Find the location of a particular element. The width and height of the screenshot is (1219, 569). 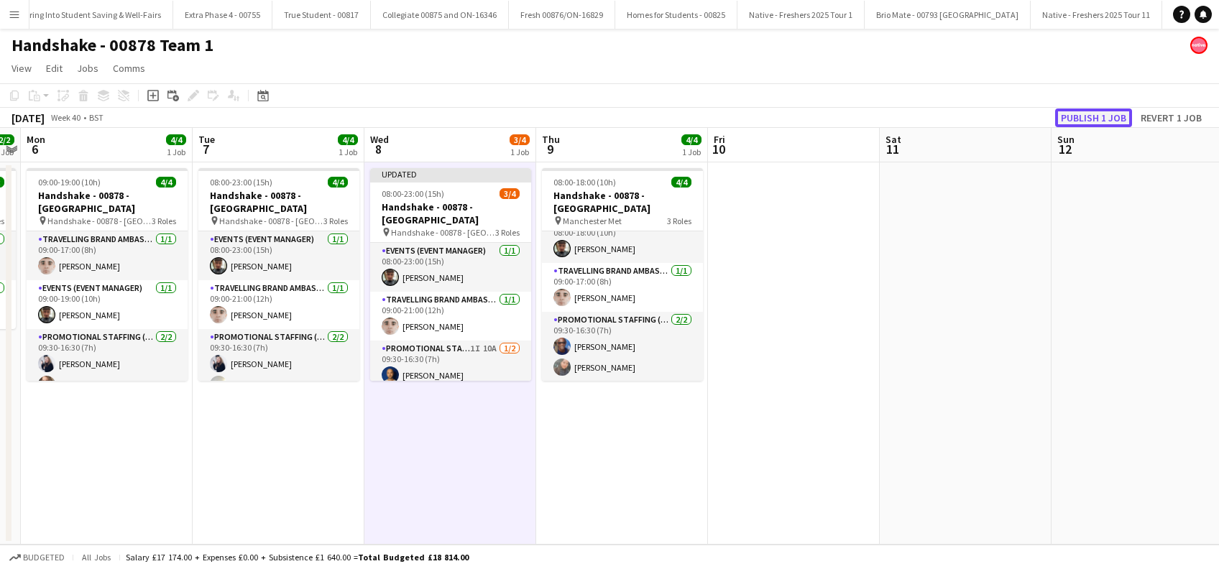

span: Sat is located at coordinates (893, 139).